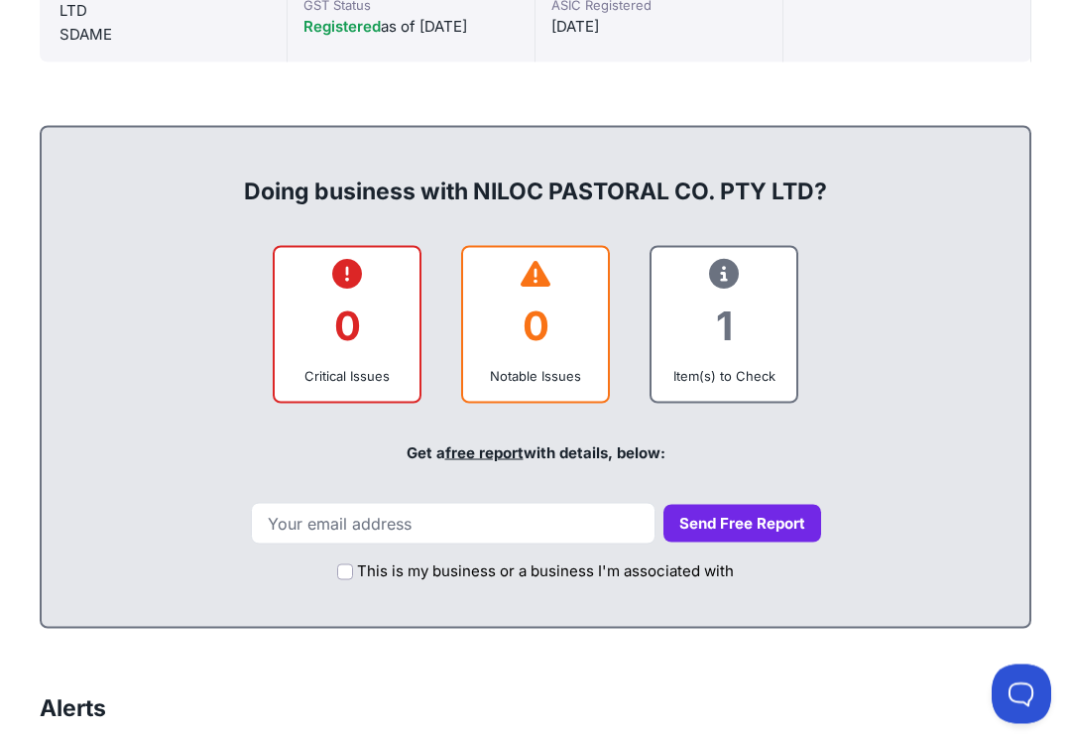 This screenshot has width=1071, height=734. What do you see at coordinates (72, 708) in the screenshot?
I see `h3: Alerts` at bounding box center [72, 708].